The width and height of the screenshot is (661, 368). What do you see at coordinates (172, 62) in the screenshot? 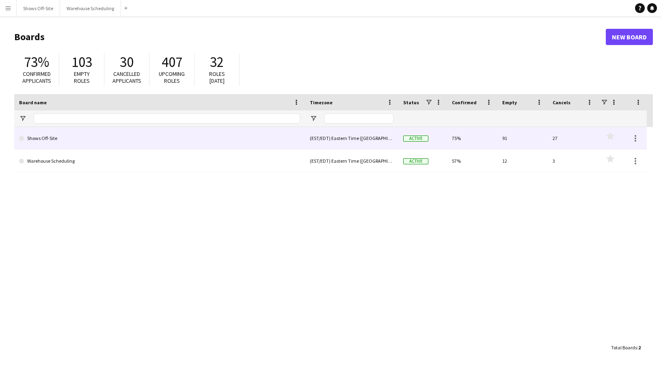
I see `span: 407` at bounding box center [172, 62].